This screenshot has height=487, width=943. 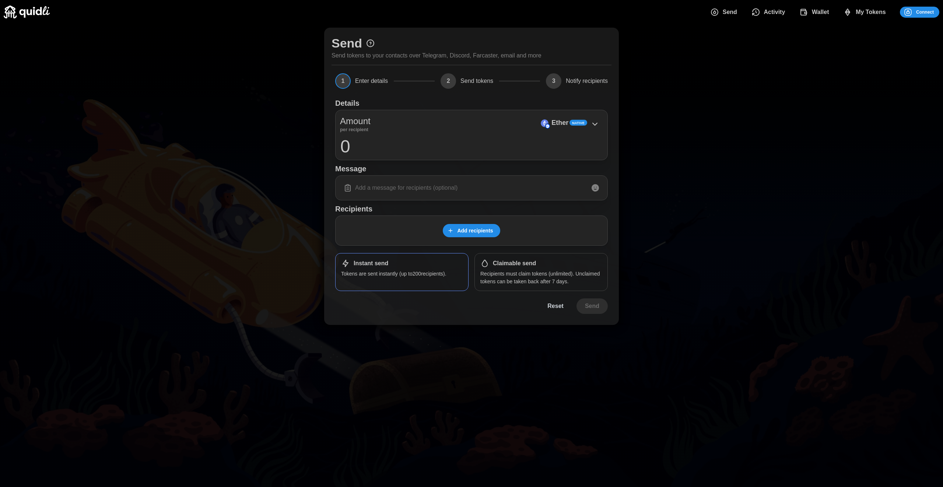 I want to click on button: My Tokens, so click(x=866, y=12).